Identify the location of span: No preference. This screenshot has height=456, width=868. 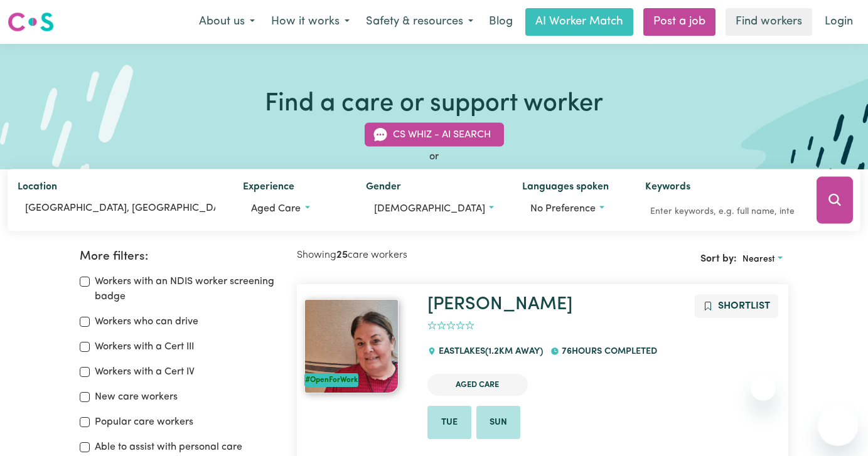
(563, 209).